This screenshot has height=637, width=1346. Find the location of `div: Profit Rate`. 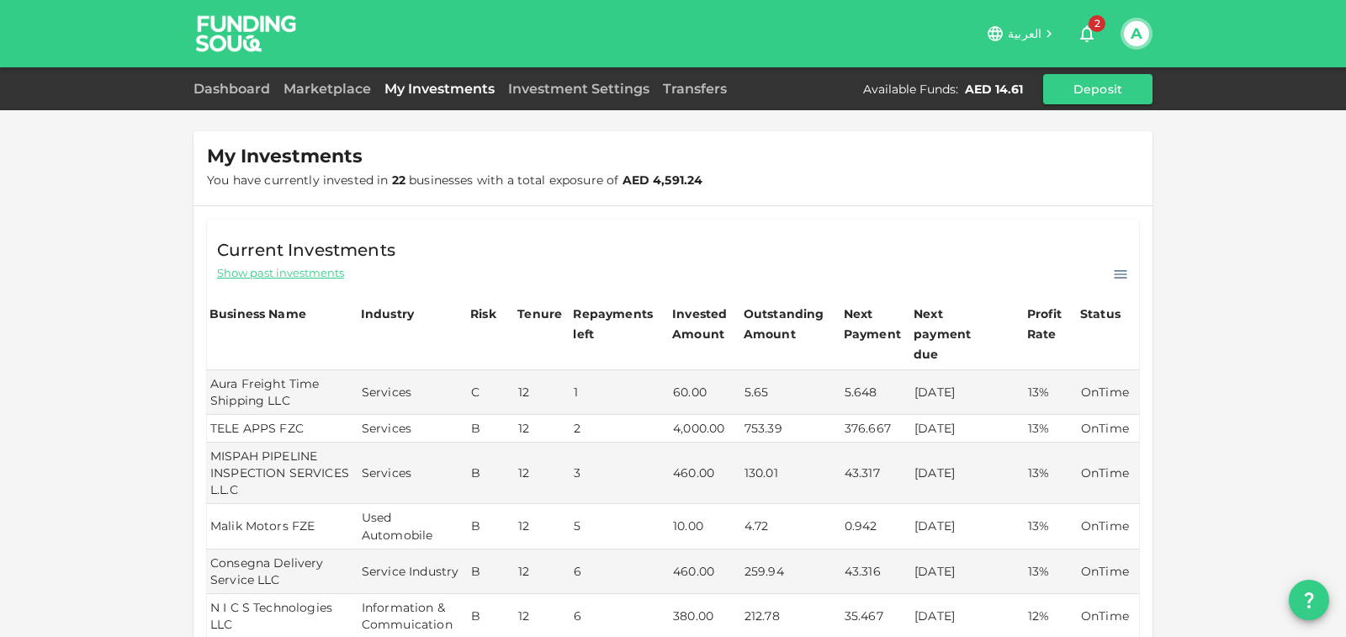

div: Profit Rate is located at coordinates (1051, 324).